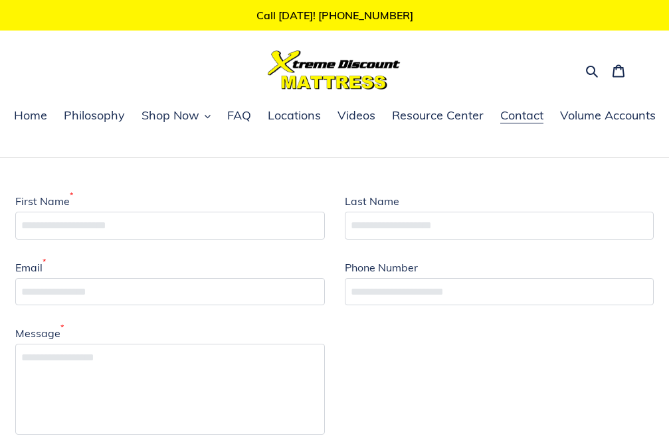 The height and width of the screenshot is (436, 669). I want to click on button: Shop Now, so click(176, 116).